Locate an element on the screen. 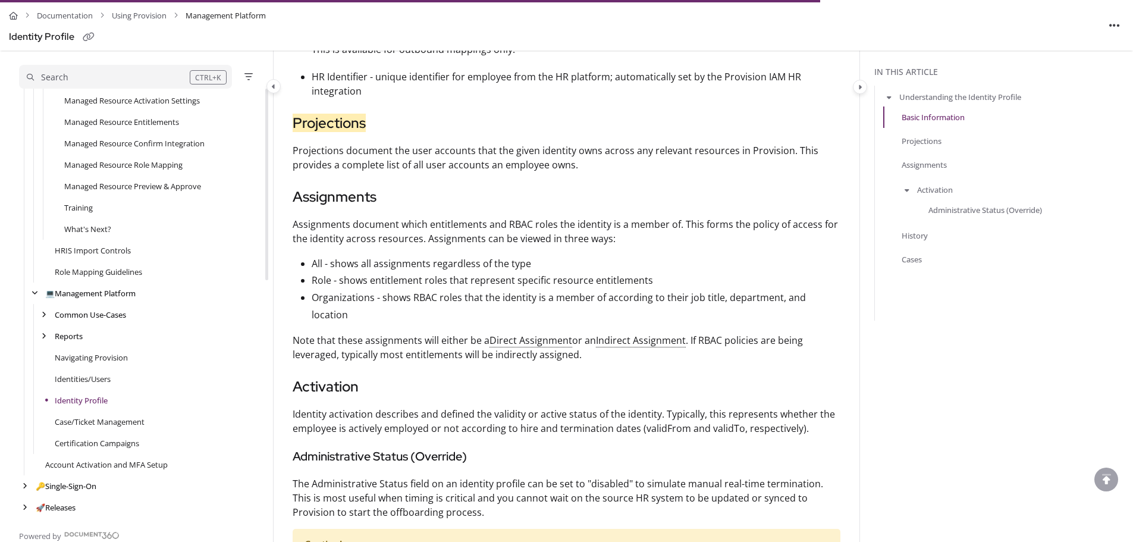  h3: Assignments is located at coordinates (566, 197).